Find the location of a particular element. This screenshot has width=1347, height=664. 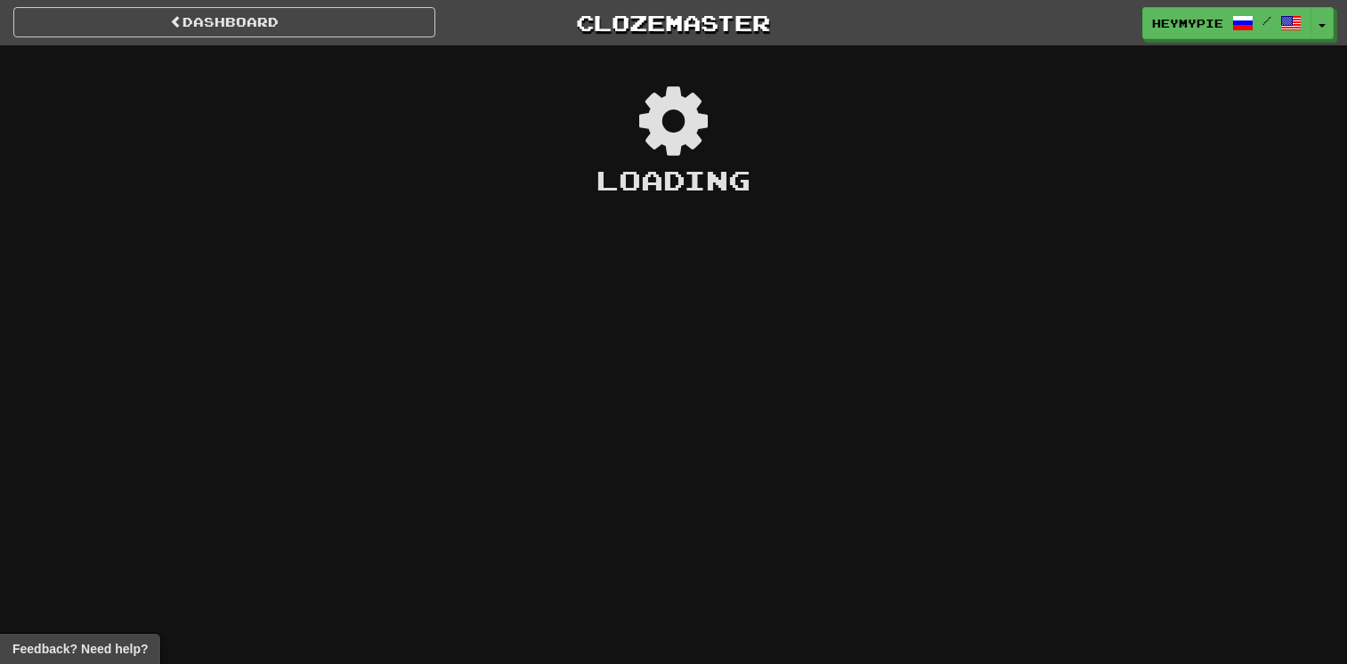

span: Open feedback widget is located at coordinates (80, 649).